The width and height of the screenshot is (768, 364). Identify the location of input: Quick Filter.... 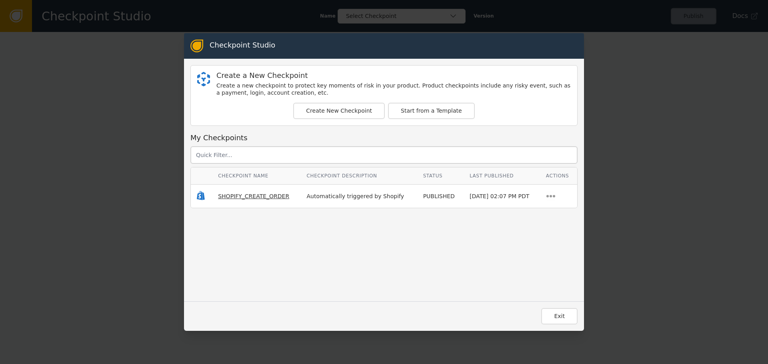
(384, 155).